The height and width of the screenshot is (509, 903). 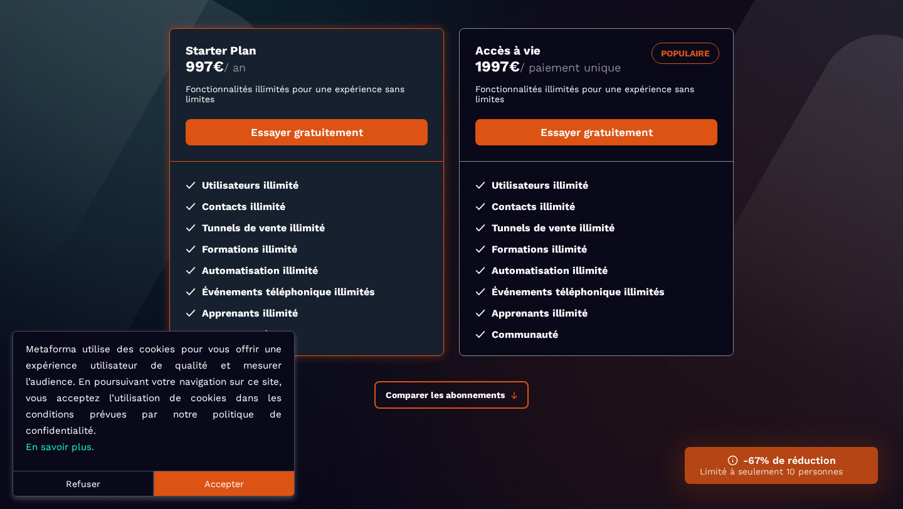 What do you see at coordinates (204, 66) in the screenshot?
I see `money: 997` at bounding box center [204, 66].